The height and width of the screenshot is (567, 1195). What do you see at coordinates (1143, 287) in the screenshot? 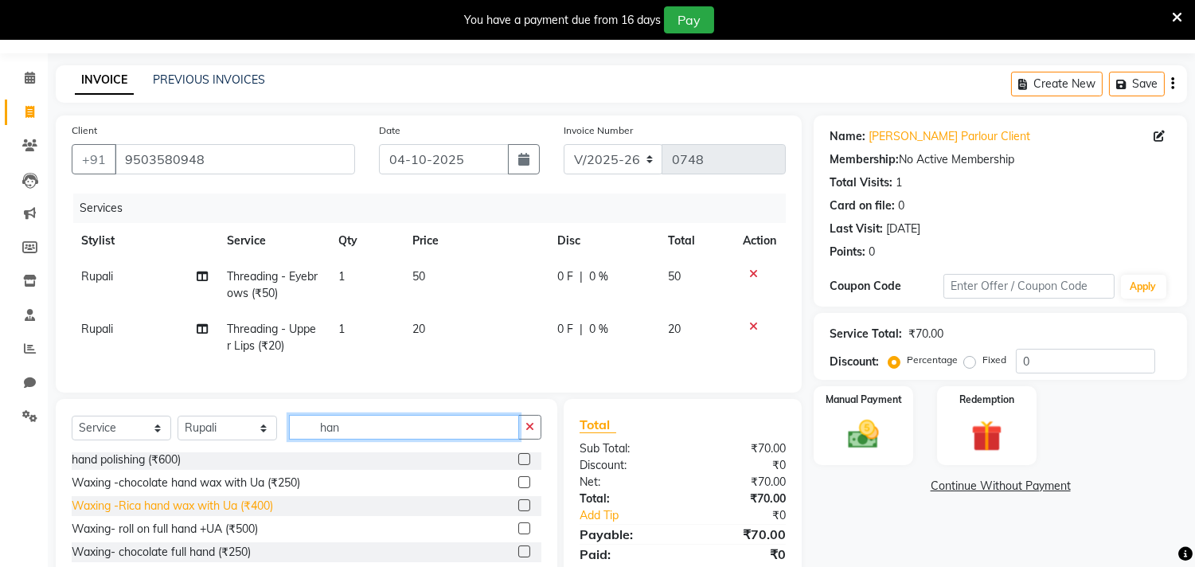
I see `button: Apply` at bounding box center [1143, 287].